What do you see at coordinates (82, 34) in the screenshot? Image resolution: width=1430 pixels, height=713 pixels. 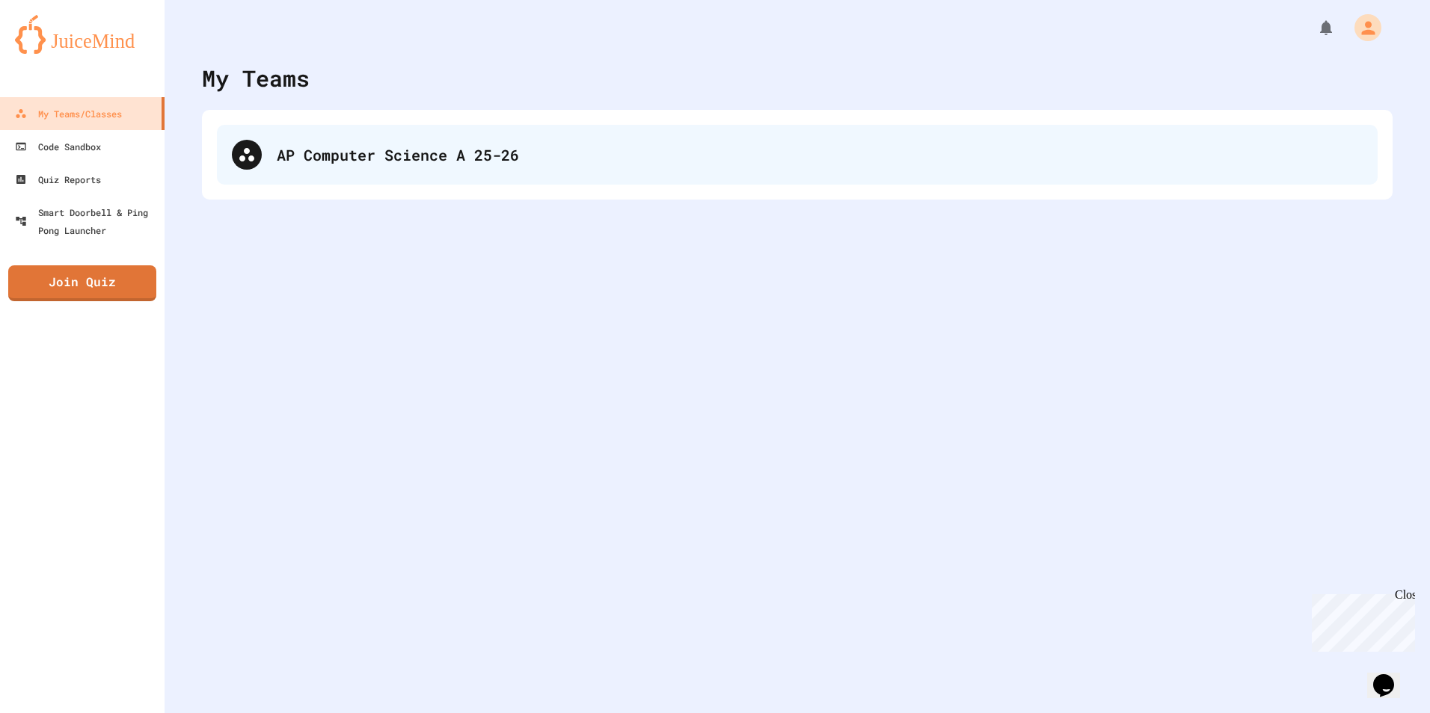 I see `img: logo-orange.svg` at bounding box center [82, 34].